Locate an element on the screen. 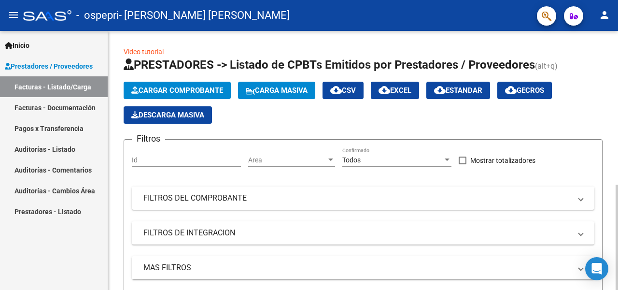 The width and height of the screenshot is (618, 290). mat-icon: person is located at coordinates (605, 15).